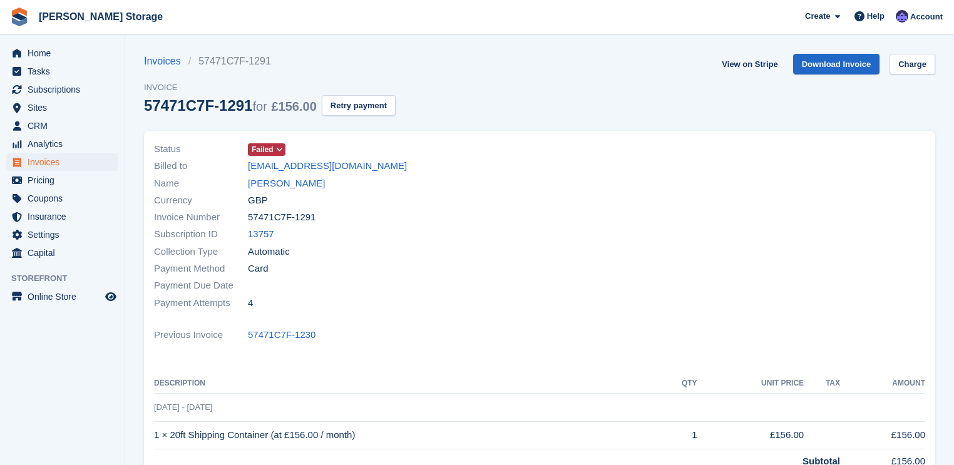 Image resolution: width=954 pixels, height=465 pixels. I want to click on span: Invoice Number, so click(201, 217).